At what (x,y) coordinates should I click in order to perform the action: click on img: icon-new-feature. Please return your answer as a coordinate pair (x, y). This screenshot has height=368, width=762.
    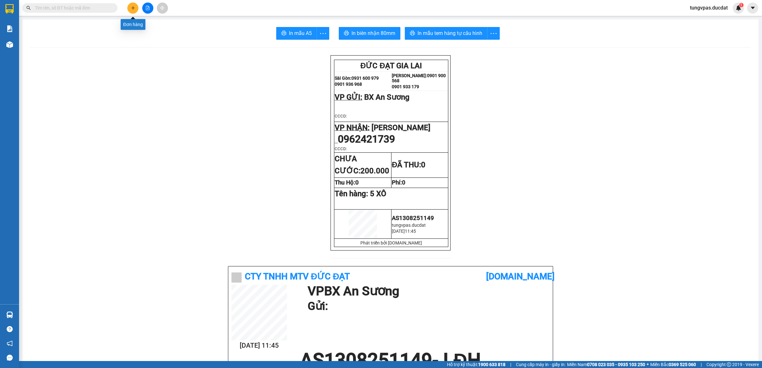
    Looking at the image, I should click on (739, 8).